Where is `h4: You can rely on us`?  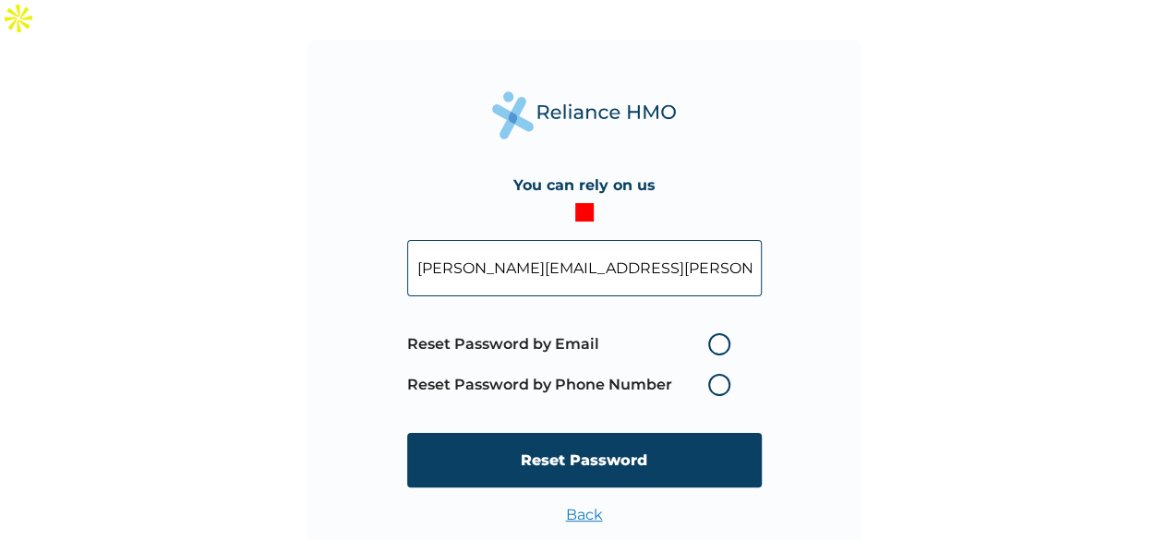 h4: You can rely on us is located at coordinates (584, 185).